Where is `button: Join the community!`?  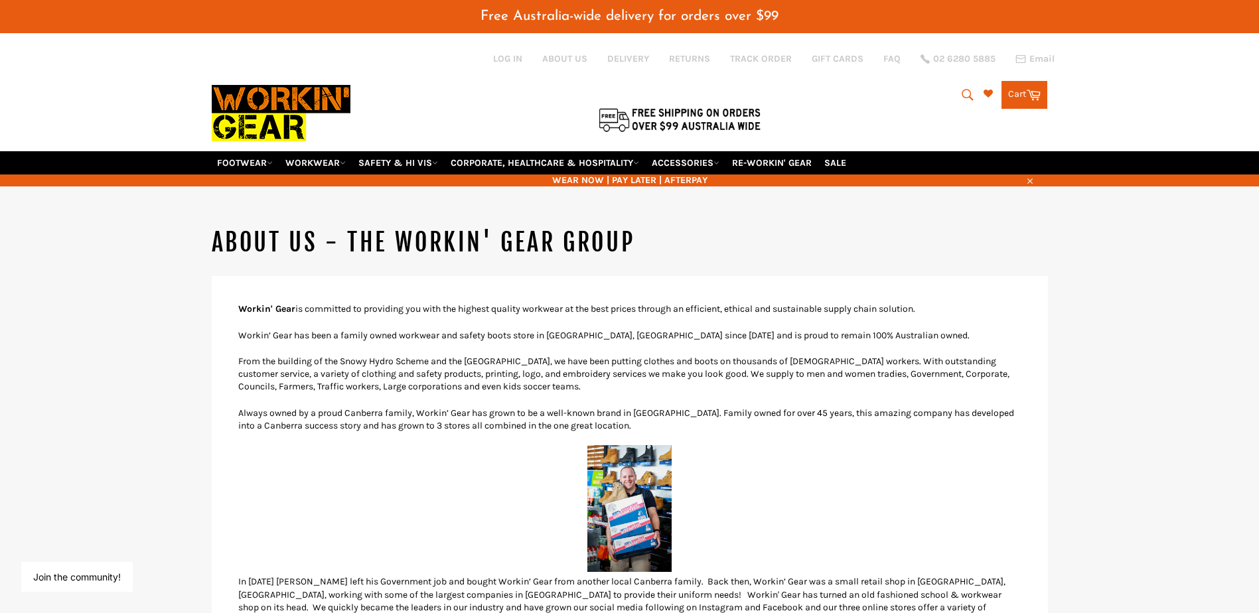 button: Join the community! is located at coordinates (77, 577).